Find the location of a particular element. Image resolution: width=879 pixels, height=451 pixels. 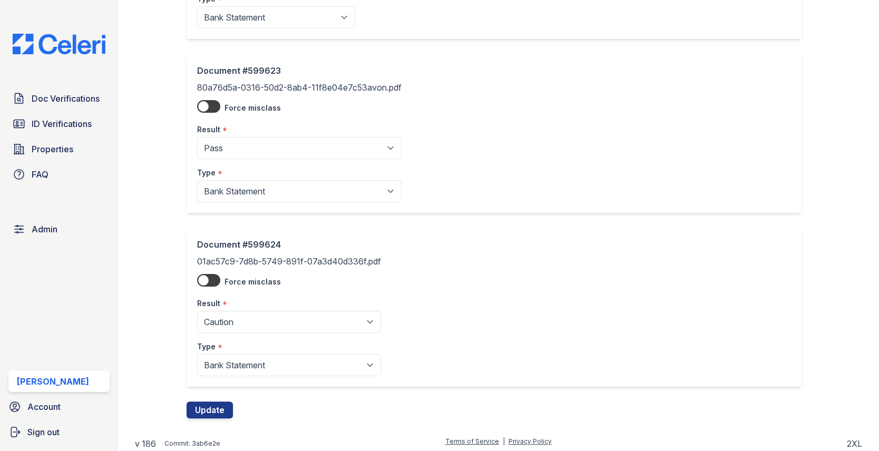

span: Properties is located at coordinates (52, 149).